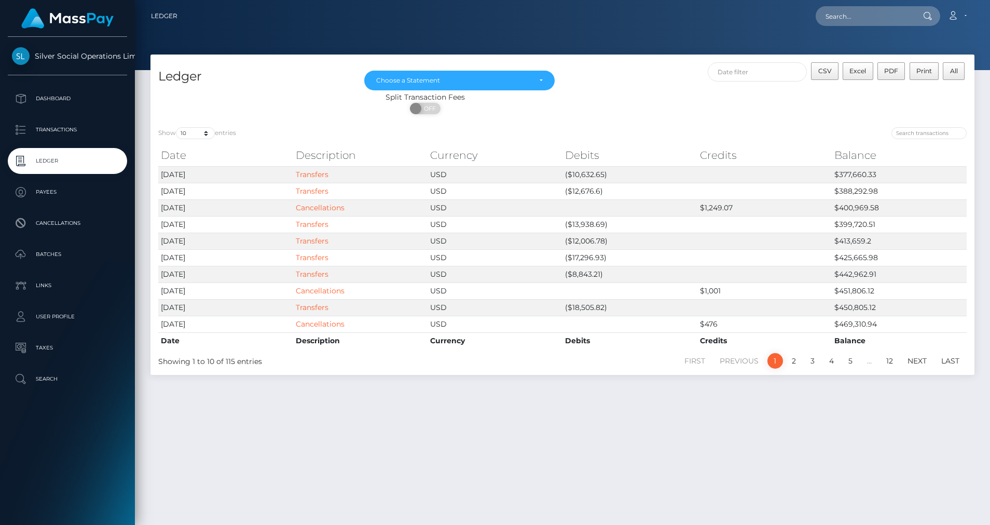 The width and height of the screenshot is (990, 525). What do you see at coordinates (924, 71) in the screenshot?
I see `span: Print` at bounding box center [924, 71].